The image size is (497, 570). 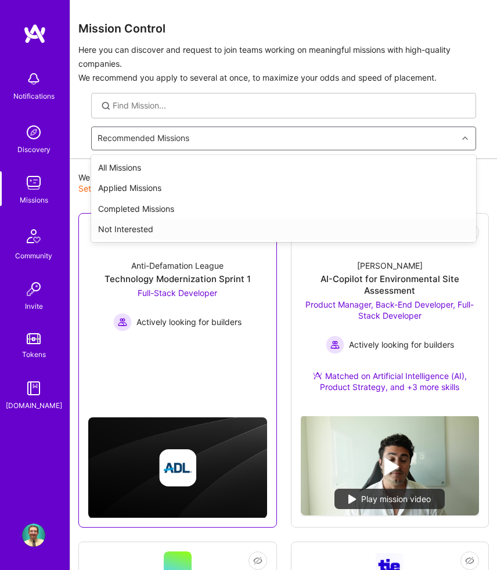 I want to click on div: Applied Missions, so click(x=283, y=188).